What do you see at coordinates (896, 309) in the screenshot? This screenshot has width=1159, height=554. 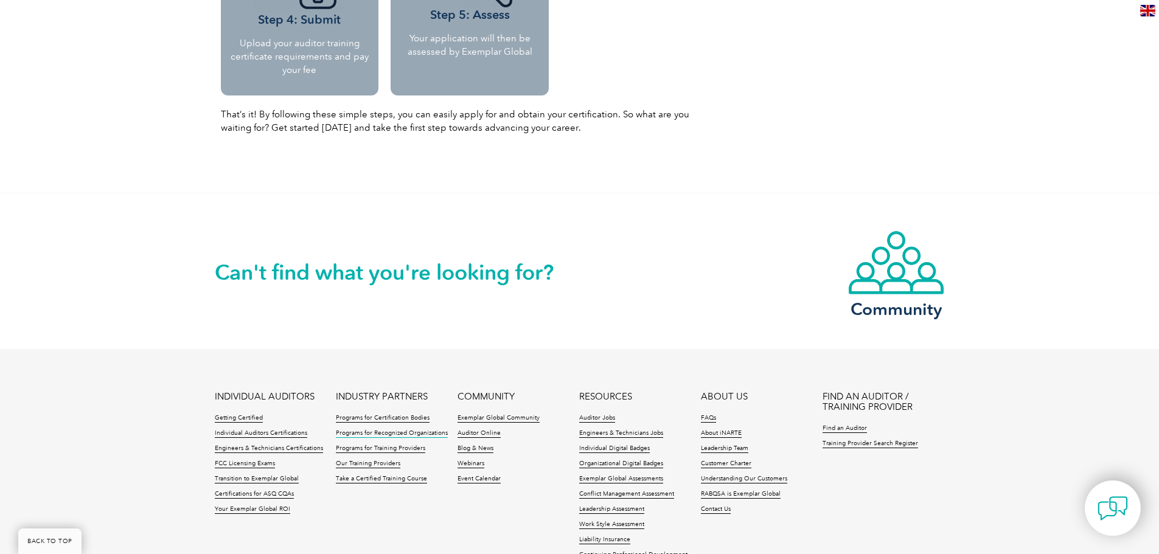 I see `h3: Community` at bounding box center [896, 309].